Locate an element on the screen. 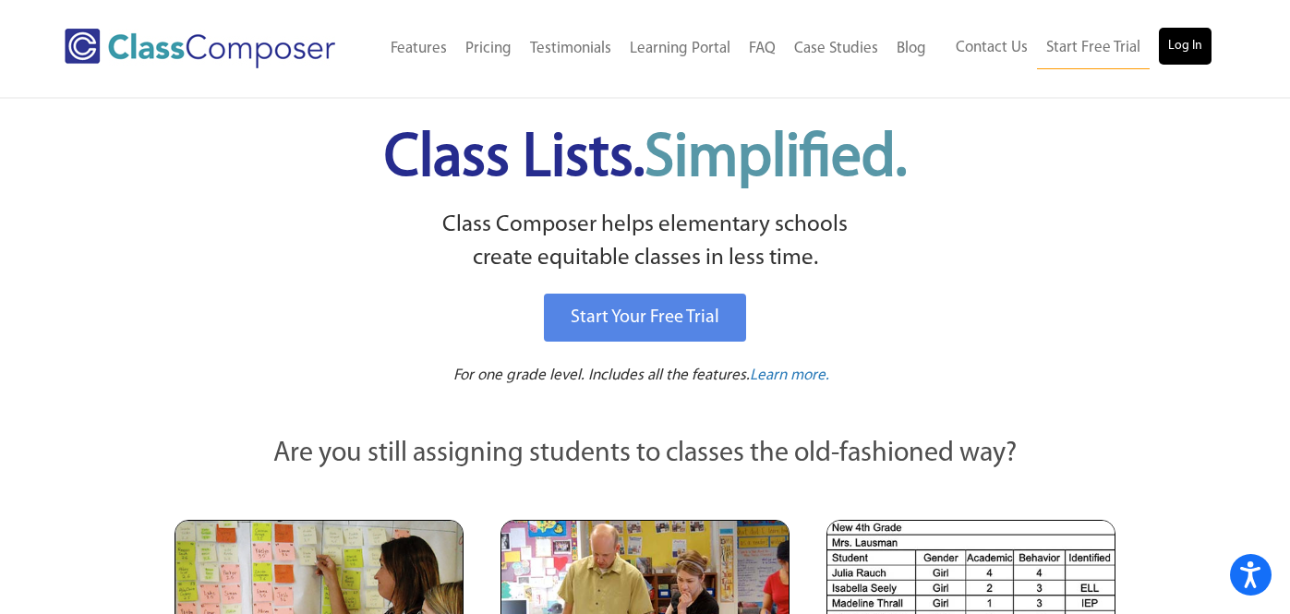  a: FAQ is located at coordinates (762, 49).